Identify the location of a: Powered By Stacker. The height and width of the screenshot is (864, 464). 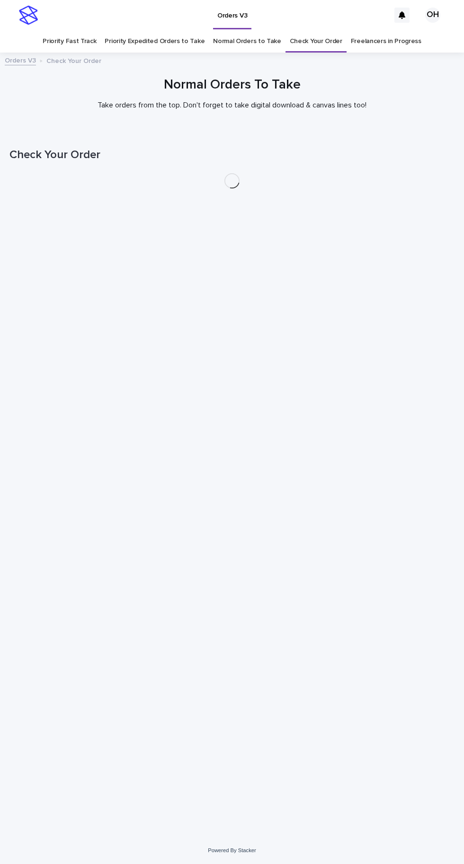
(231, 850).